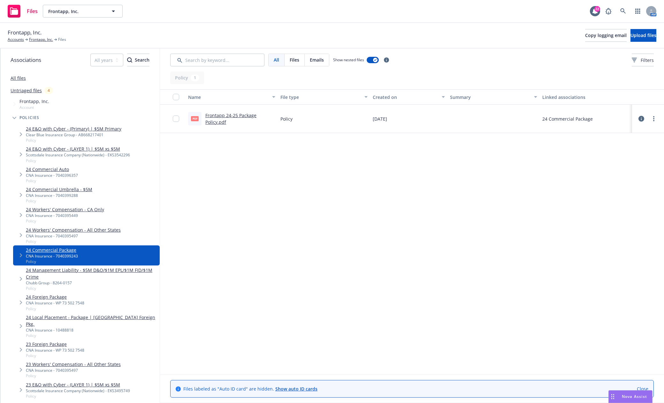 Image resolution: width=664 pixels, height=403 pixels. Describe the element at coordinates (41, 40) in the screenshot. I see `a: Frontapp, Inc.` at that location.